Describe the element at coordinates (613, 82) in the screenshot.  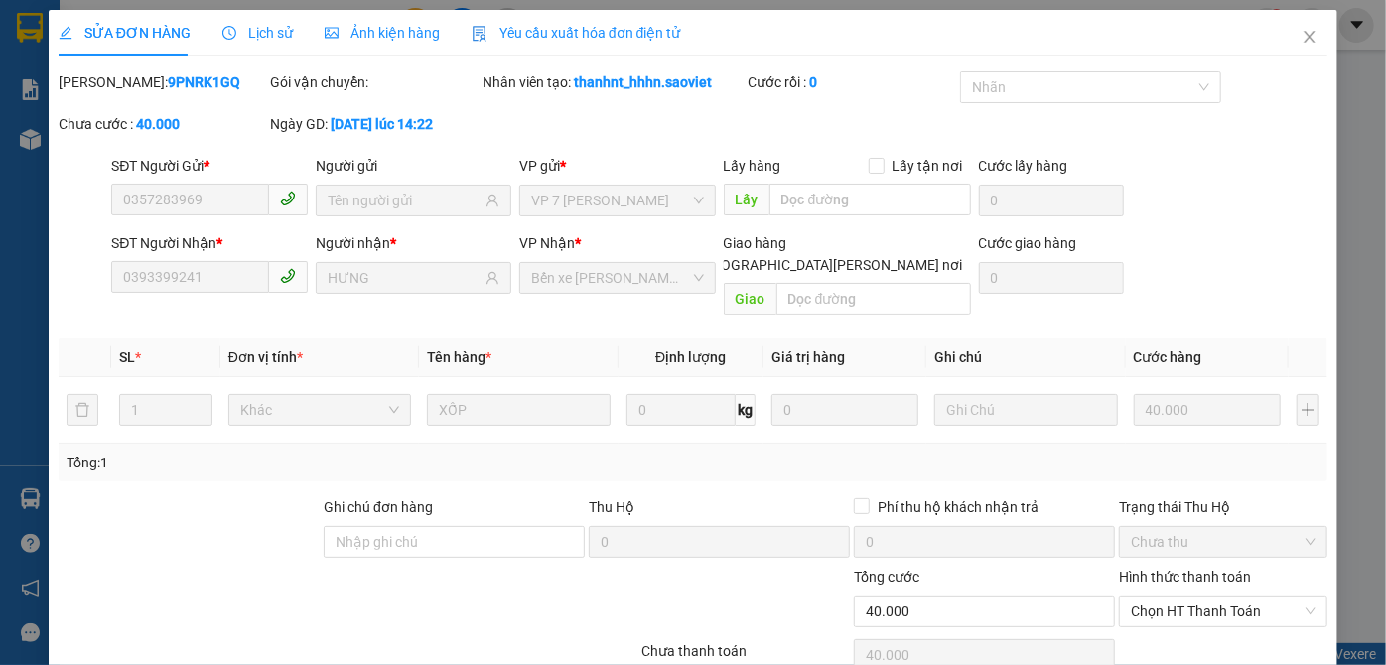
I see `div: Nhân viên tạo:` at that location.